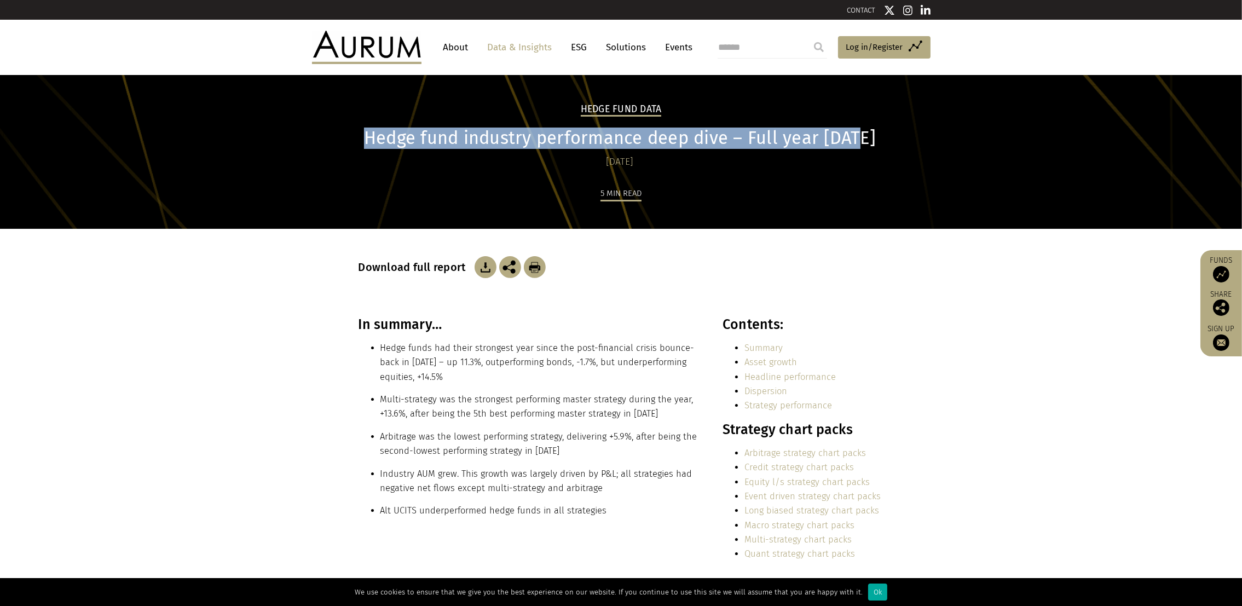 This screenshot has width=1242, height=606. What do you see at coordinates (520, 47) in the screenshot?
I see `a: Data & Insights` at bounding box center [520, 47].